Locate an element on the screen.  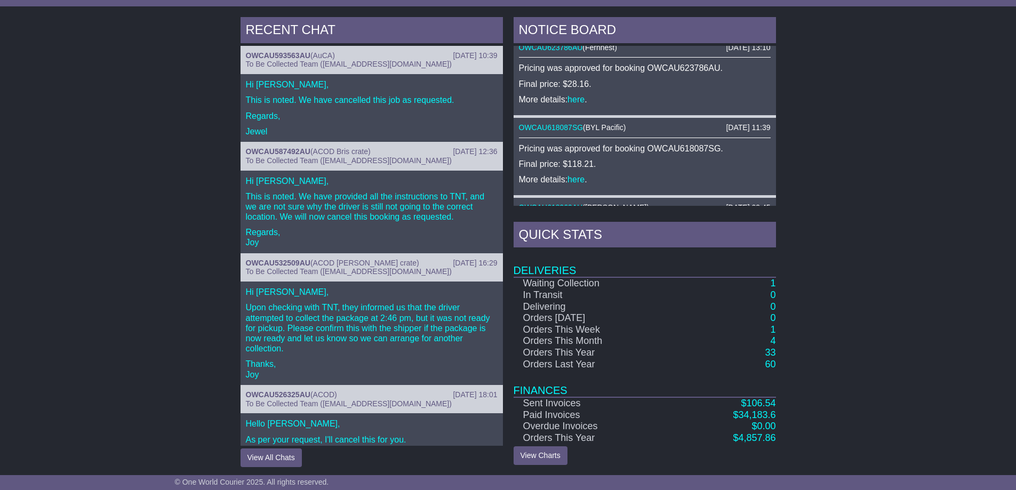
a: $4,857.86 is located at coordinates (754, 438).